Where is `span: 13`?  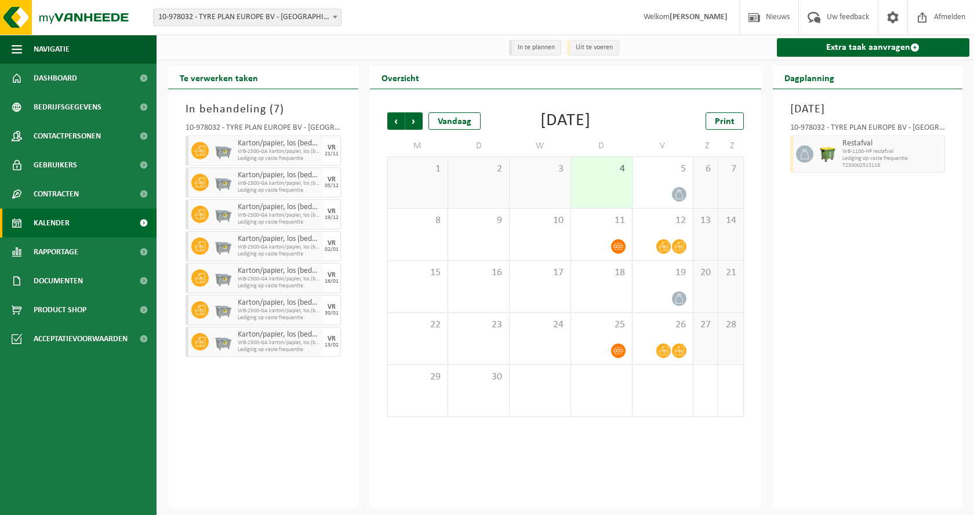 span: 13 is located at coordinates (705, 221).